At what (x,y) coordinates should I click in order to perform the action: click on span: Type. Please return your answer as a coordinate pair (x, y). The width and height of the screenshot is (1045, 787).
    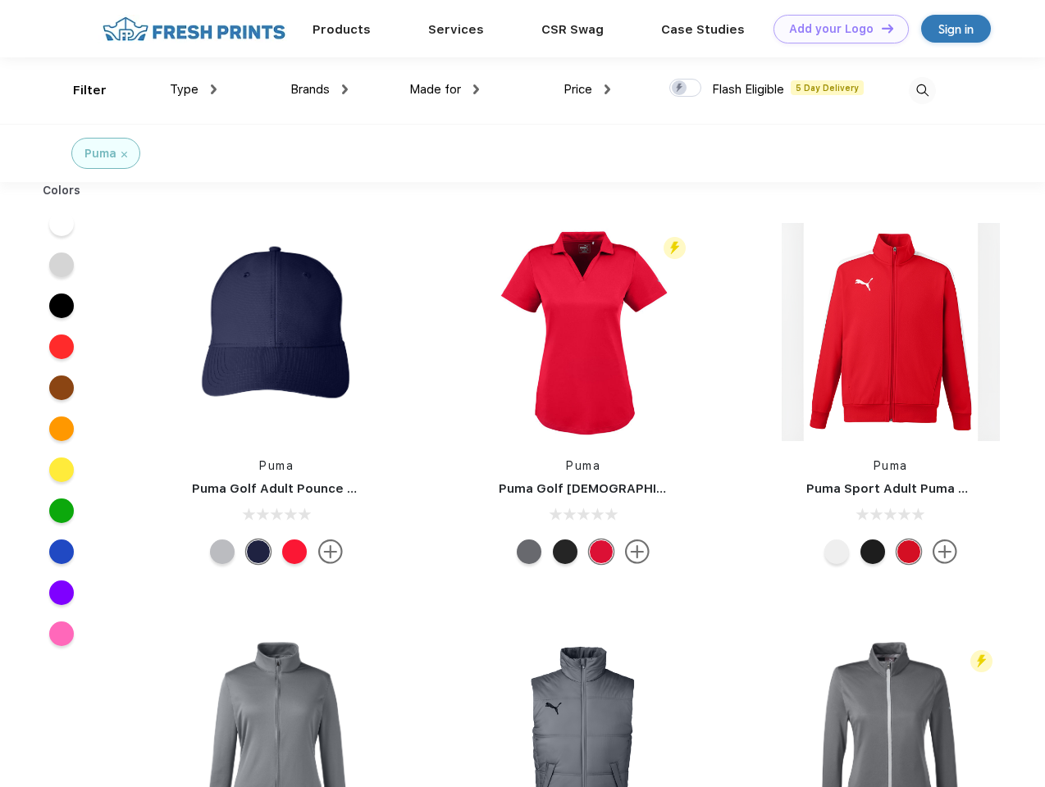
    Looking at the image, I should click on (184, 89).